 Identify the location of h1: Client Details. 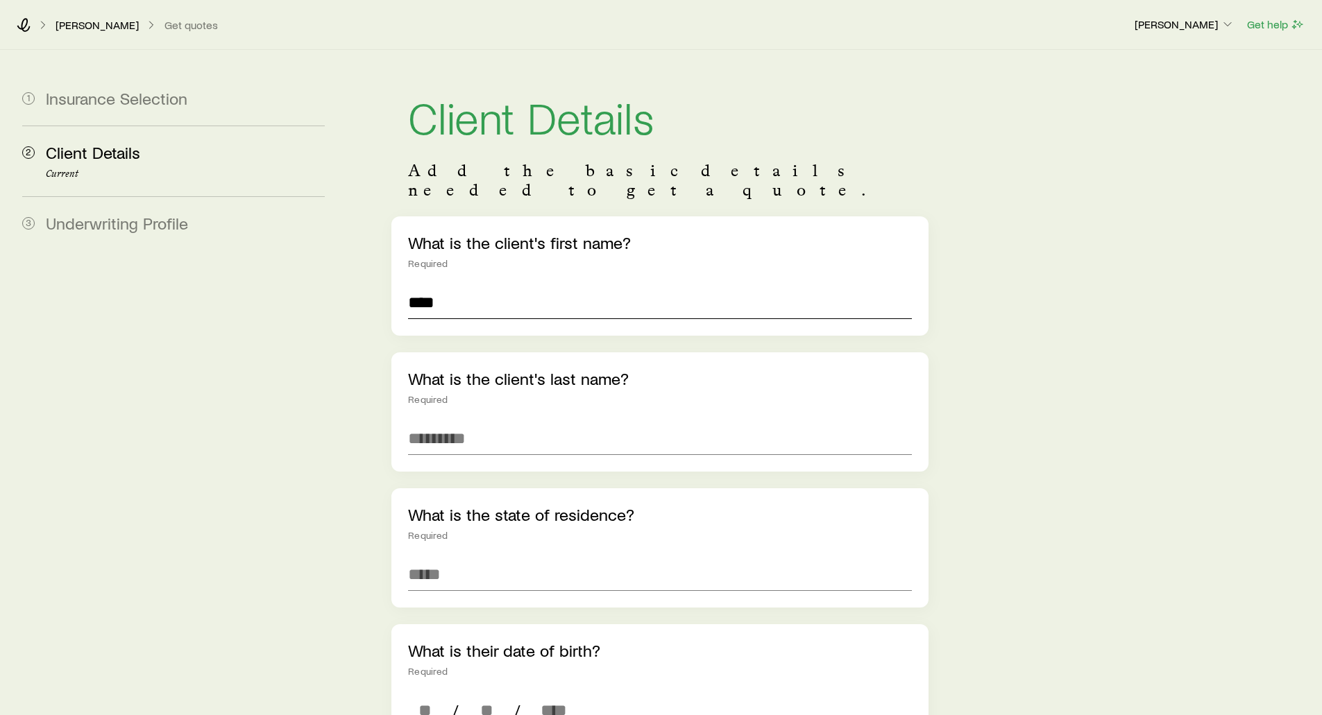
(659, 117).